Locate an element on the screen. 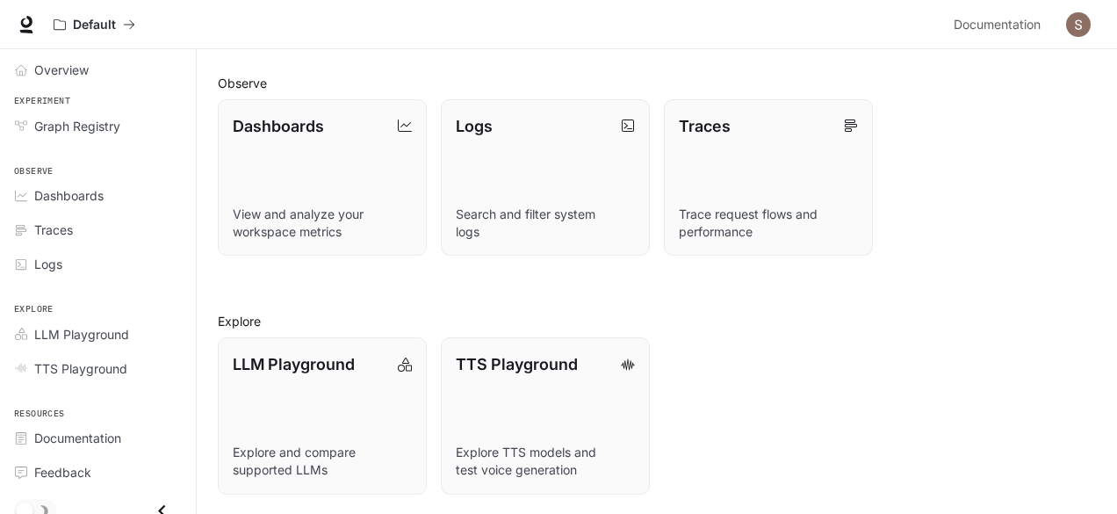  a: LogsSearch and filter system logs is located at coordinates (545, 177).